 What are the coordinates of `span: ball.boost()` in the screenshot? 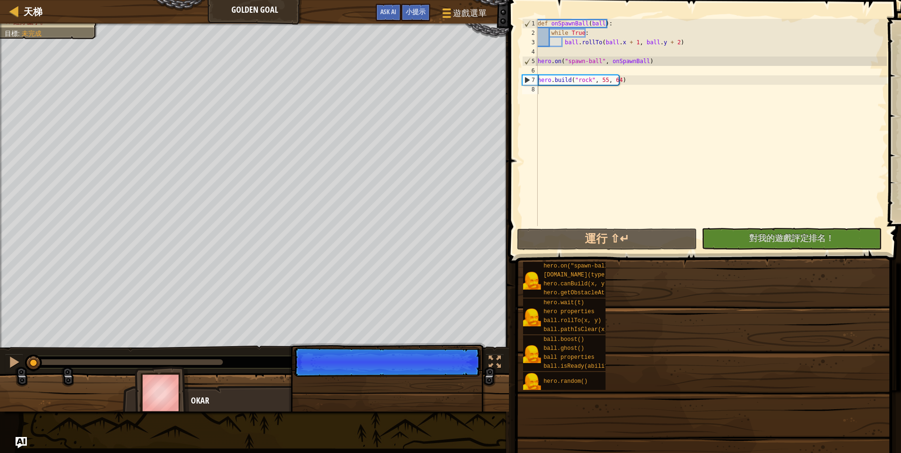 It's located at (563, 340).